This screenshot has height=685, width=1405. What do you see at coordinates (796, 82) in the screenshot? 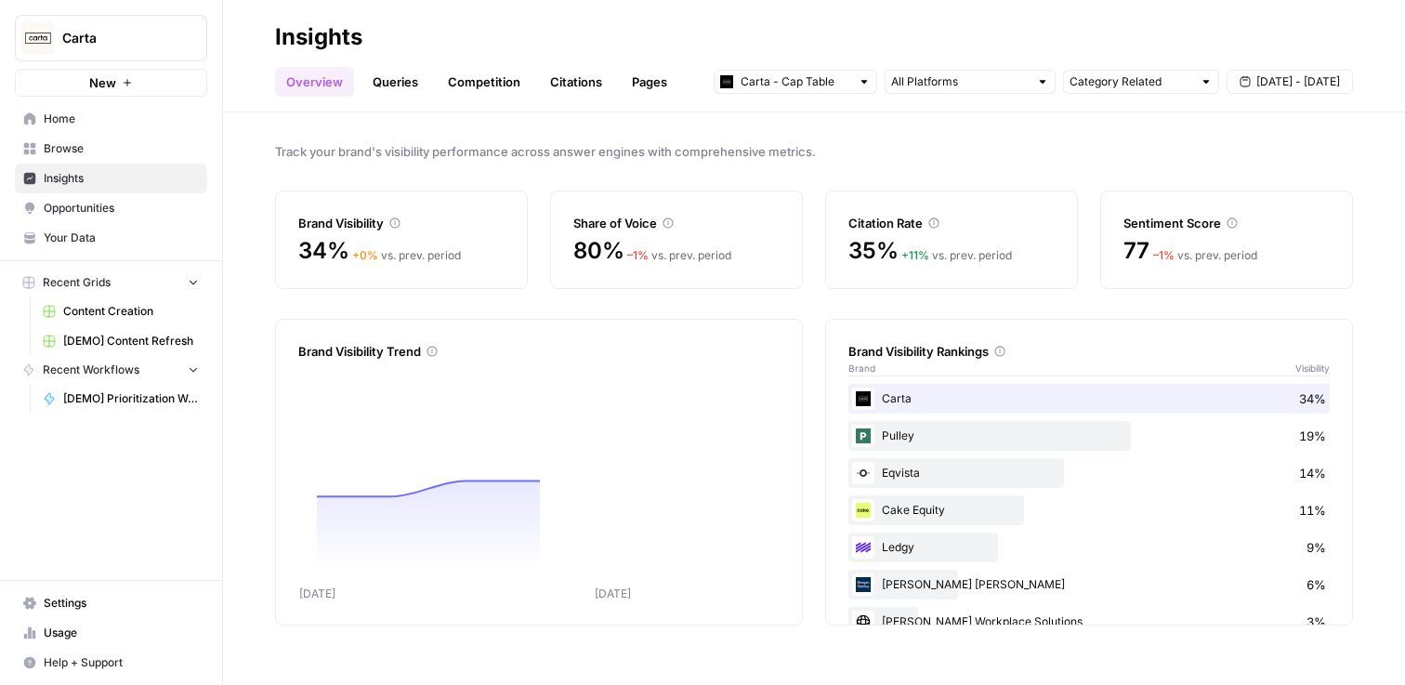
I see `input: Carta - Cap Table` at bounding box center [796, 82].